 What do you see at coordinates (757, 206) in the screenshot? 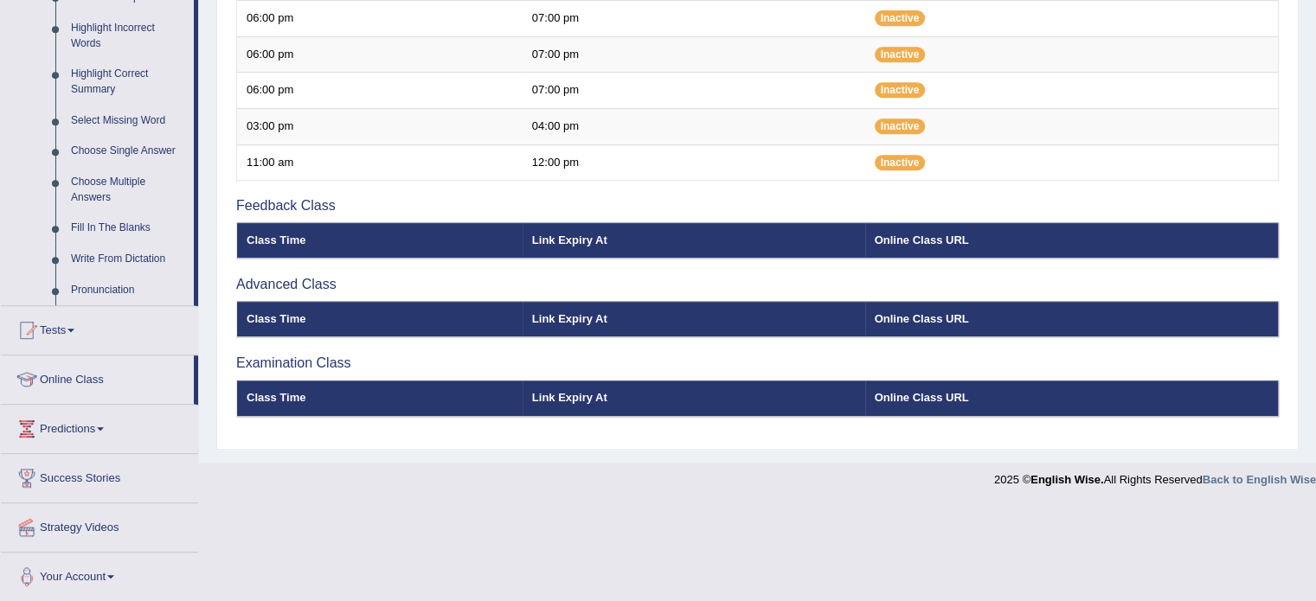
I see `h3: Feedback Class` at bounding box center [757, 206].